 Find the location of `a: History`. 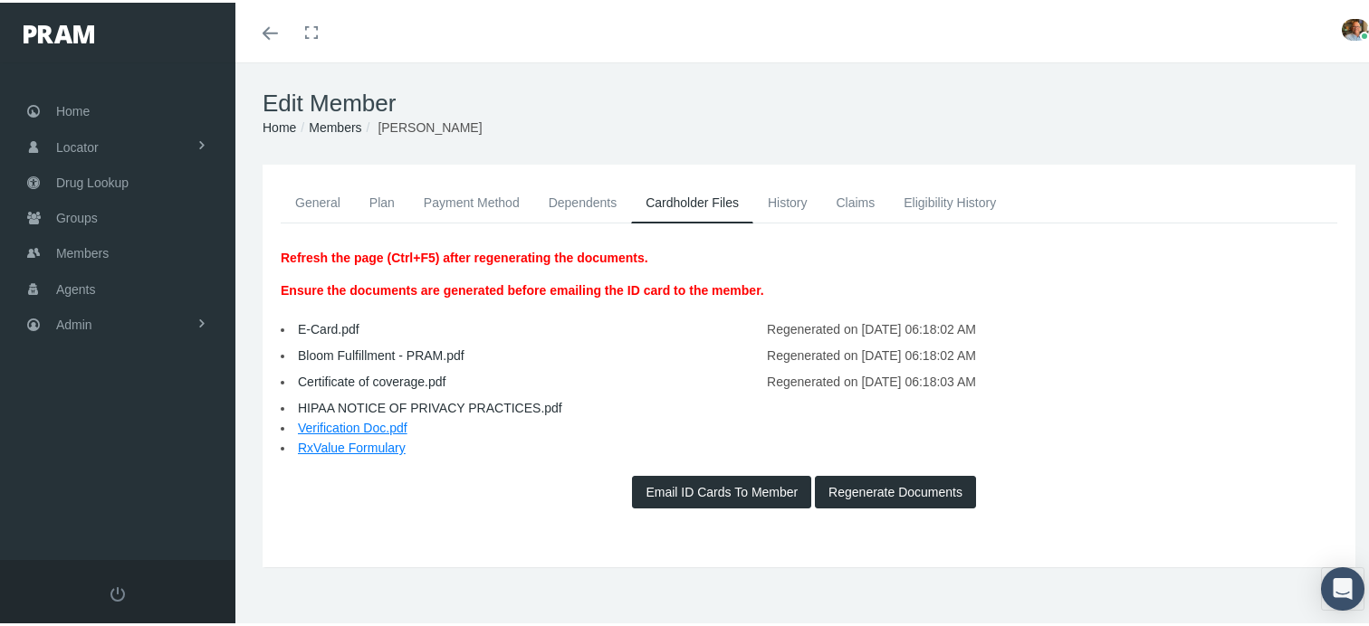

a: History is located at coordinates (787, 200).